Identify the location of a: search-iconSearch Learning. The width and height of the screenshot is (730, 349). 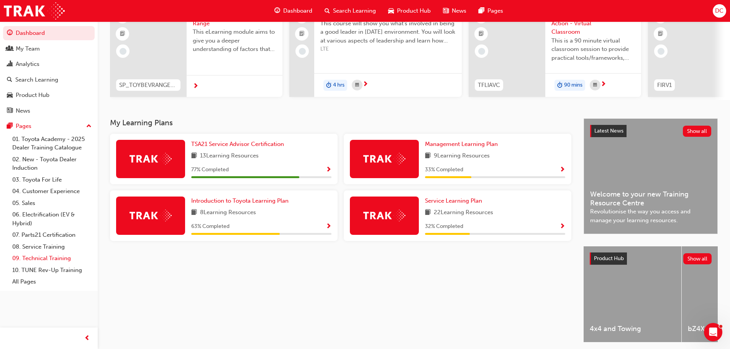
(350, 11).